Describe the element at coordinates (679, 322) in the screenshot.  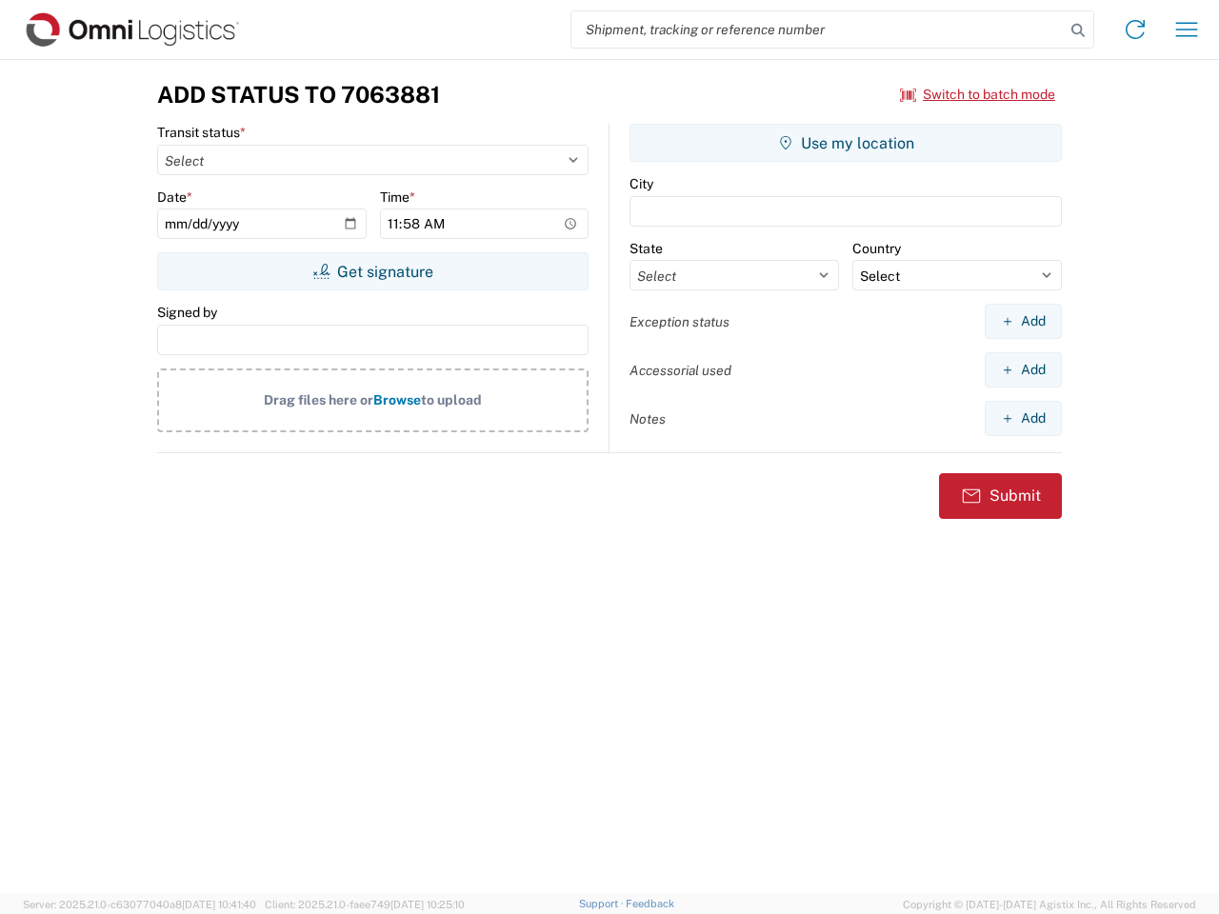
I see `label: Exception status` at that location.